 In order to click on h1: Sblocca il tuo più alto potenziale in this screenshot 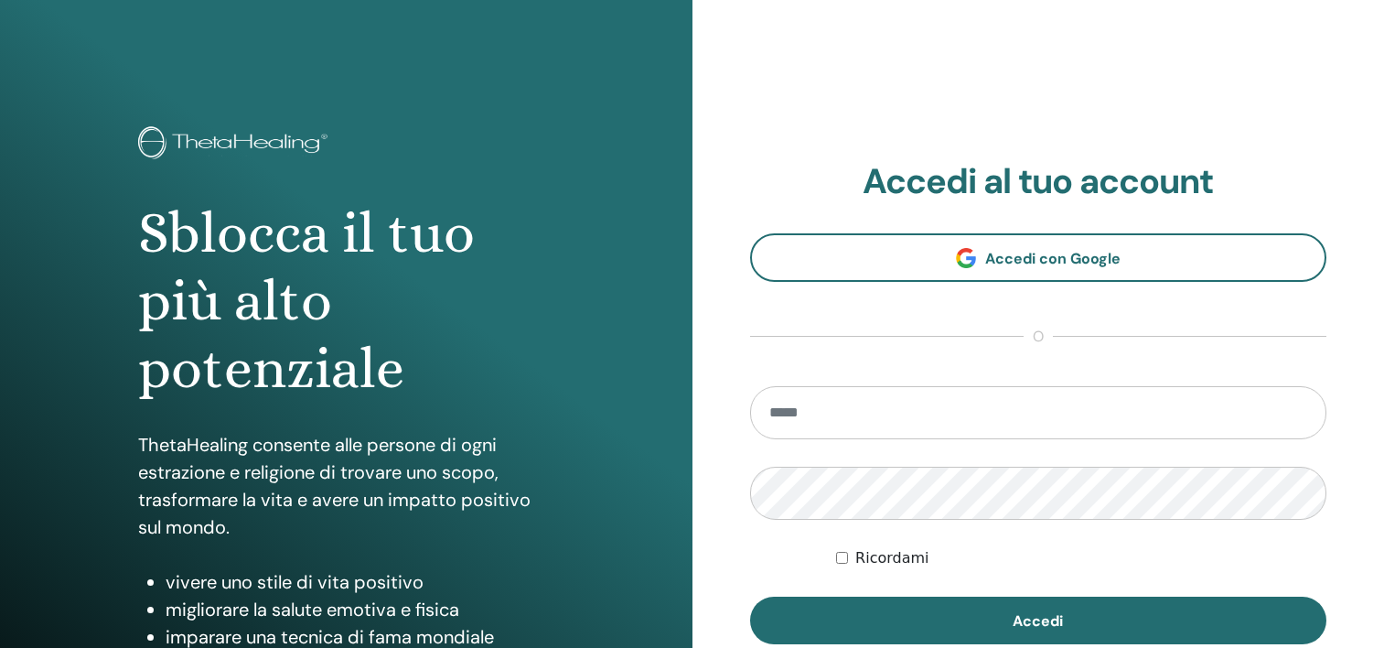, I will do `click(346, 301)`.